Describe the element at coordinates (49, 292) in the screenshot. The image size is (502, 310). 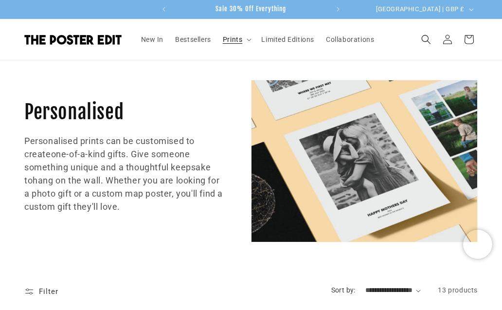
I see `span: Filter` at that location.